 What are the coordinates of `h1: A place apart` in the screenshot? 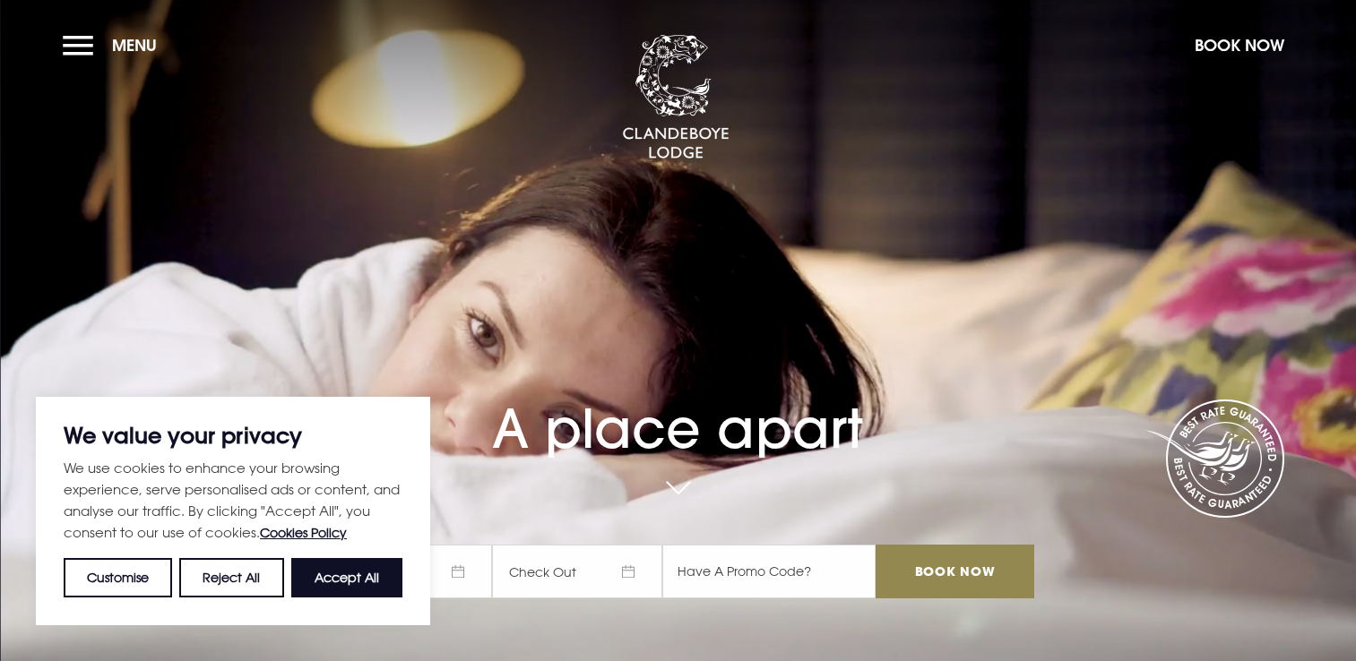 It's located at (677, 409).